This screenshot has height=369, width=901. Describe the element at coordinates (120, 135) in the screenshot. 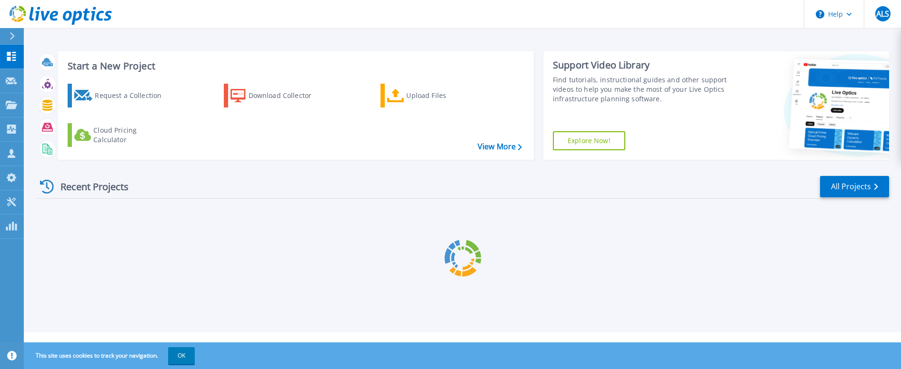

I see `a: Cloud Pricing Calculator` at that location.